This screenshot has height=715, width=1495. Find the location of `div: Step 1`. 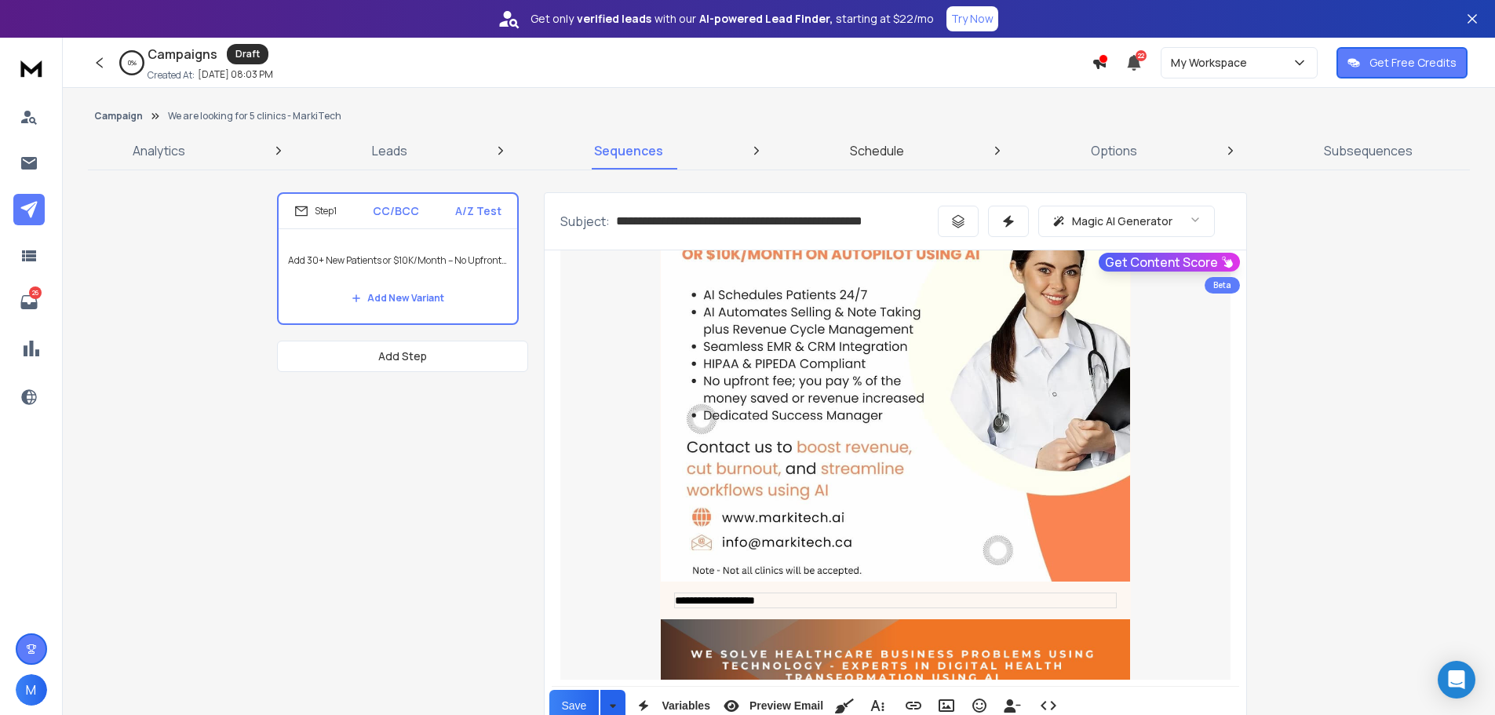

div: Step 1 is located at coordinates (316, 211).